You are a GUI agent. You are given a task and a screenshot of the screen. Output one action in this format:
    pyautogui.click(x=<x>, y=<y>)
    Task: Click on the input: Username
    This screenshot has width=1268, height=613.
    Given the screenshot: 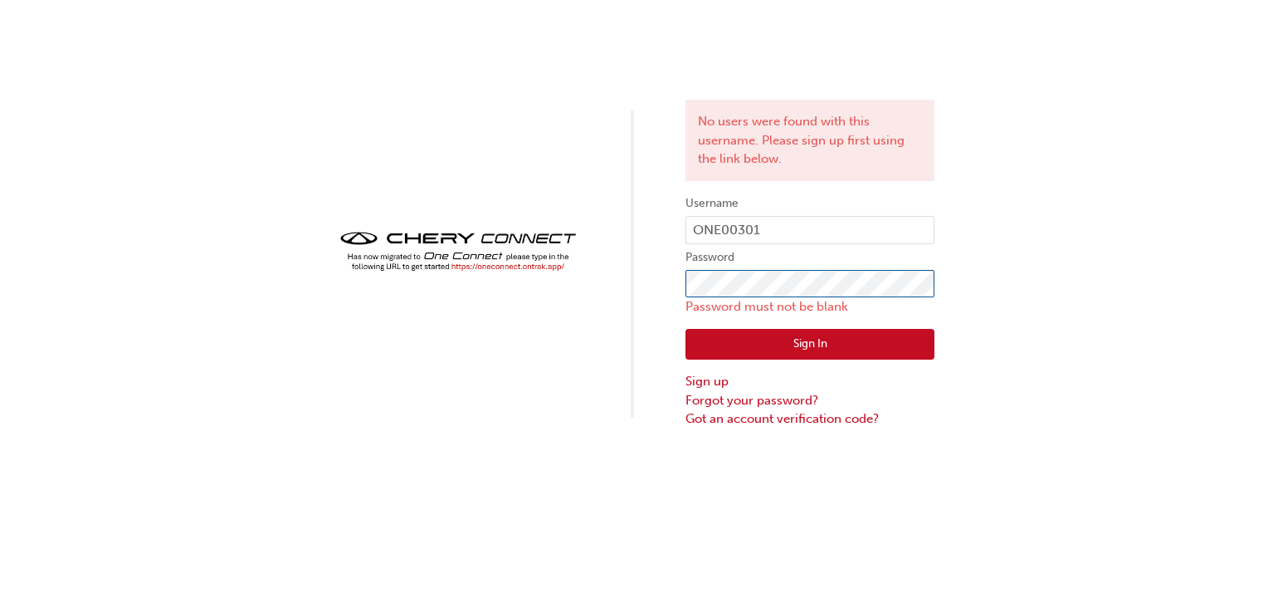 What is the action you would take?
    pyautogui.click(x=810, y=230)
    